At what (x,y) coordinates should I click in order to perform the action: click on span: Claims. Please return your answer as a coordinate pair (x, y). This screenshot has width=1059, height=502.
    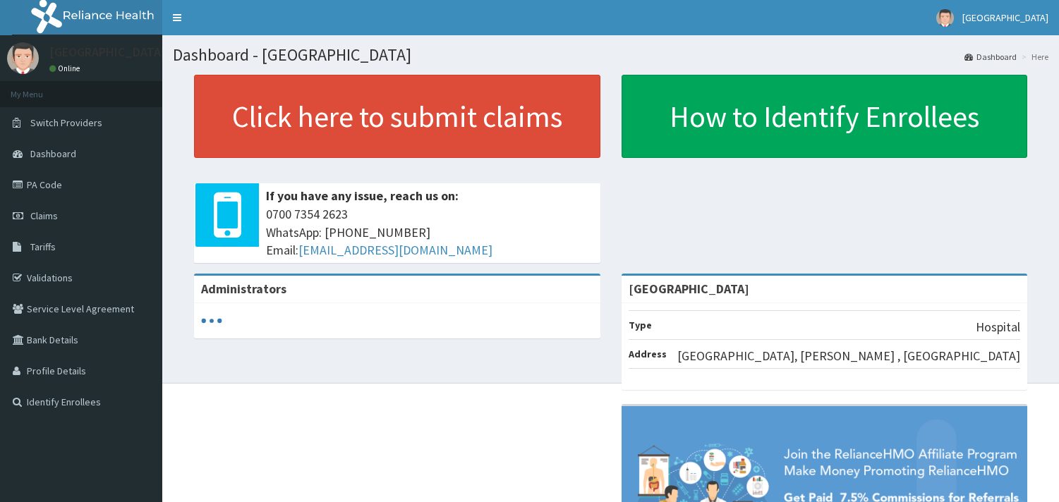
    Looking at the image, I should click on (44, 216).